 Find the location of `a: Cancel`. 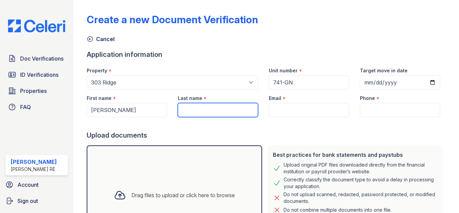

a: Cancel is located at coordinates (100, 39).